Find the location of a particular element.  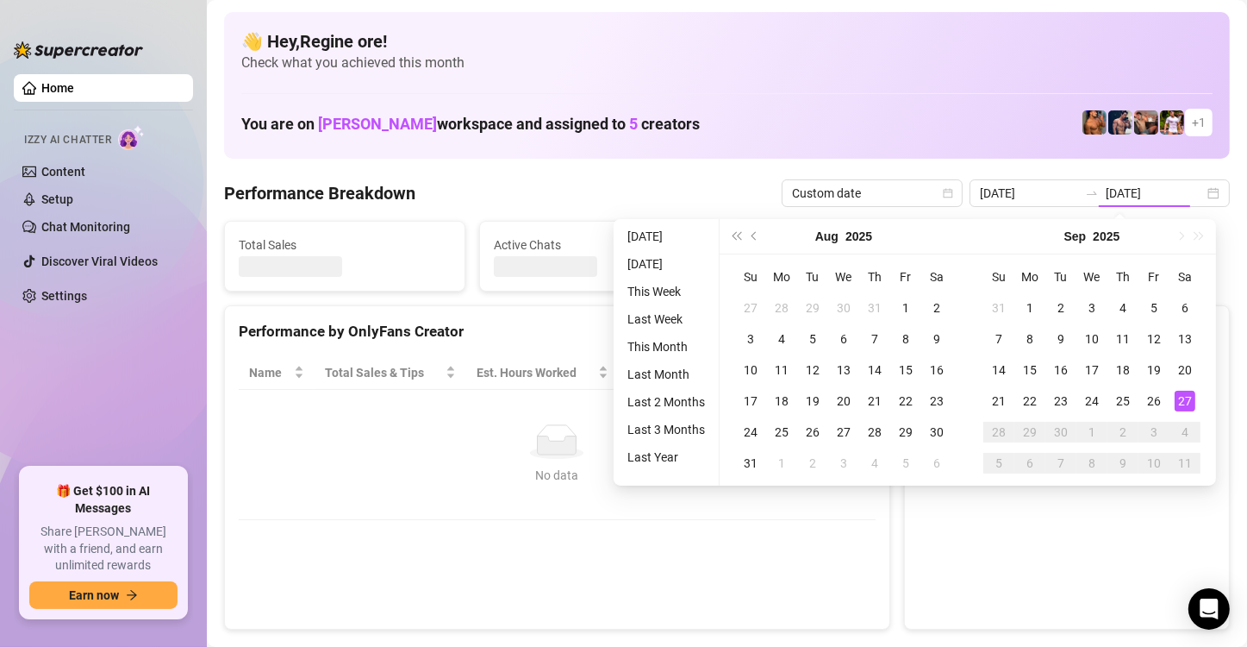

th: Total Sales & Tips is located at coordinates (391, 372).